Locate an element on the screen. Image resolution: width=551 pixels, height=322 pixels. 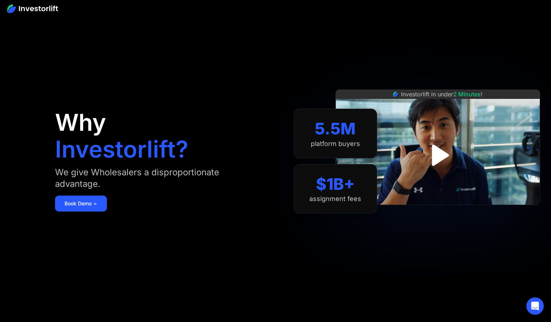
div: 5.5M is located at coordinates (335, 129).